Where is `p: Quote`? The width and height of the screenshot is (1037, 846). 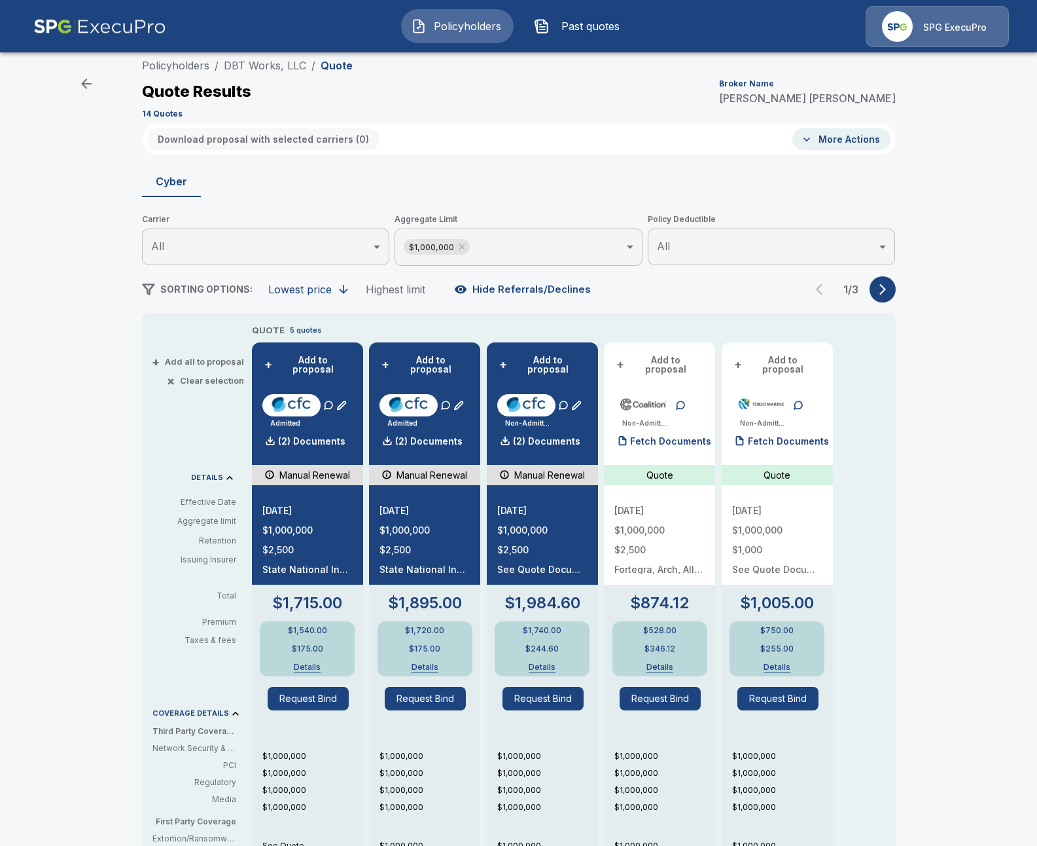 p: Quote is located at coordinates (336, 65).